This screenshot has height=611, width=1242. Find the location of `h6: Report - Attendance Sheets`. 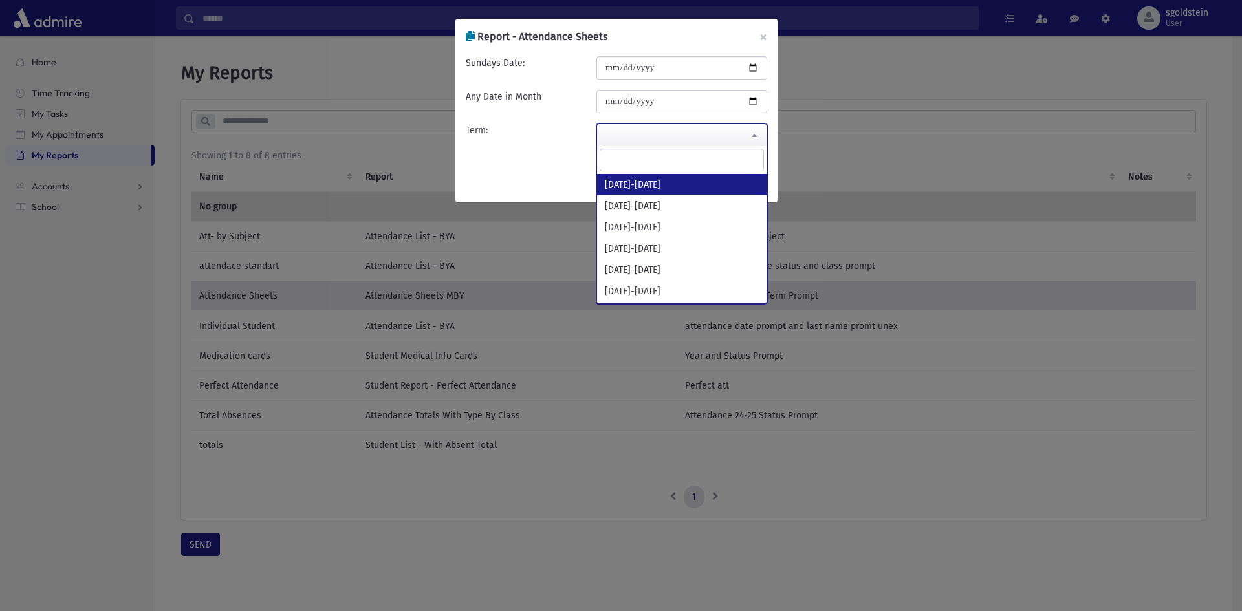

h6: Report - Attendance Sheets is located at coordinates (536, 37).